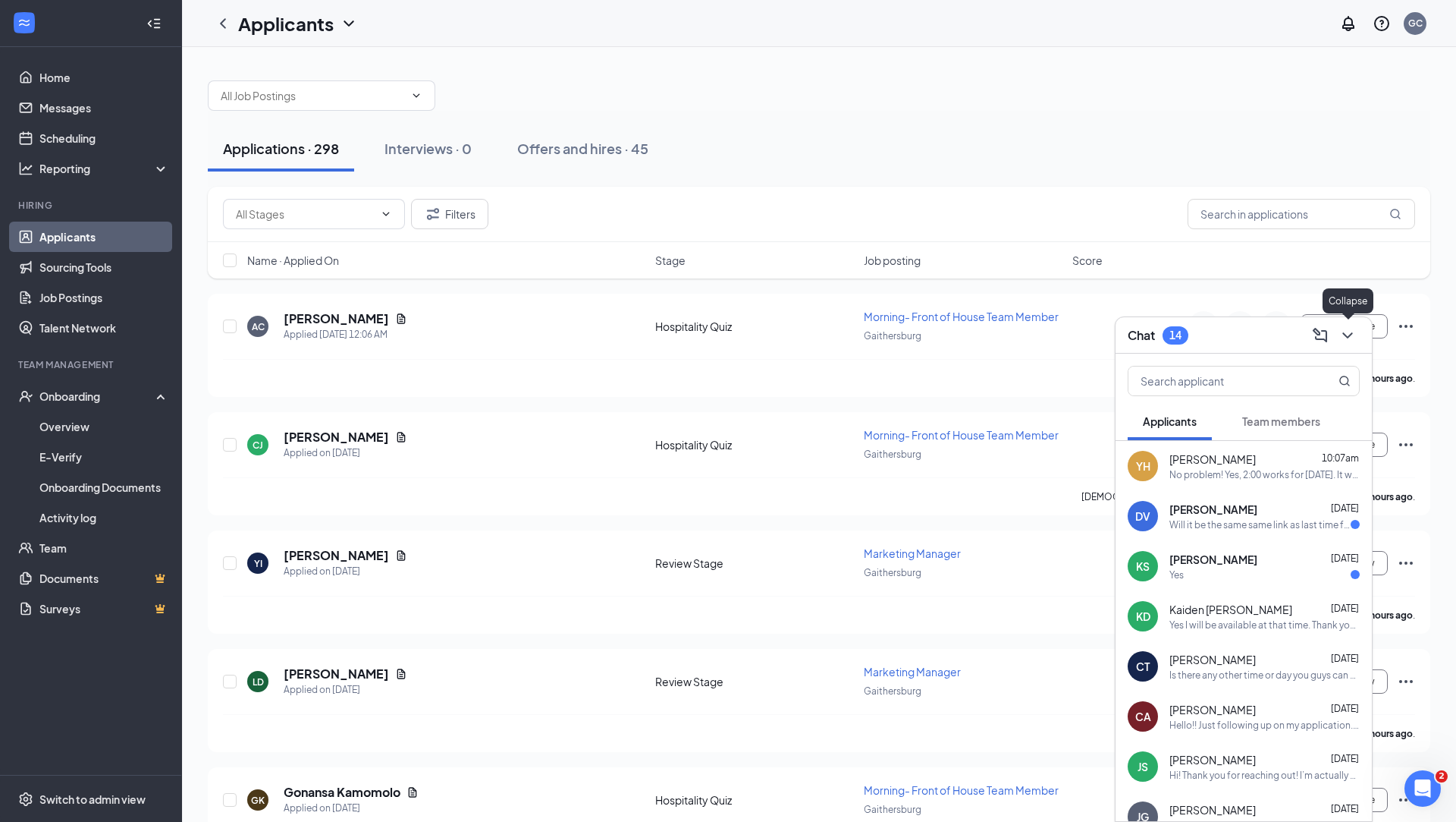 This screenshot has height=822, width=1456. I want to click on span: 2, so click(1442, 776).